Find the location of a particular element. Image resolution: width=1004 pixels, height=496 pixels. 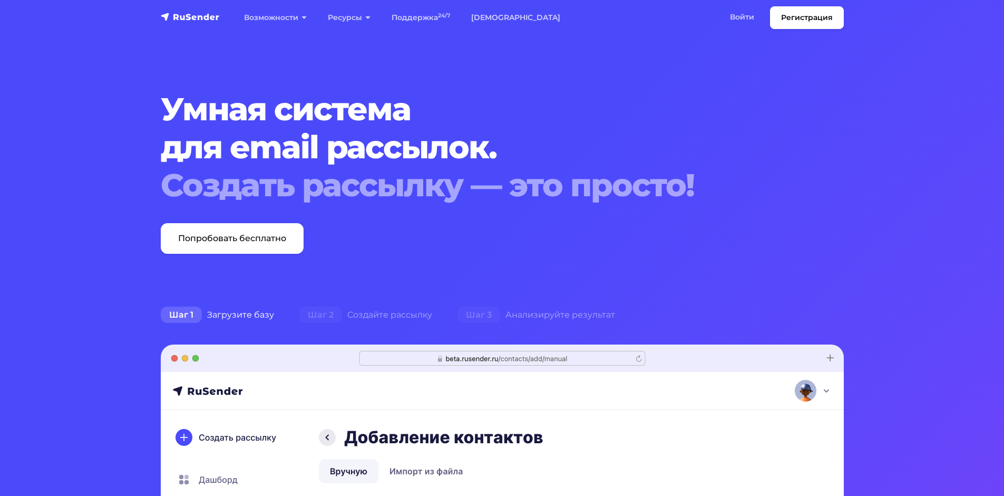

sup: 24/7 is located at coordinates (444, 15).